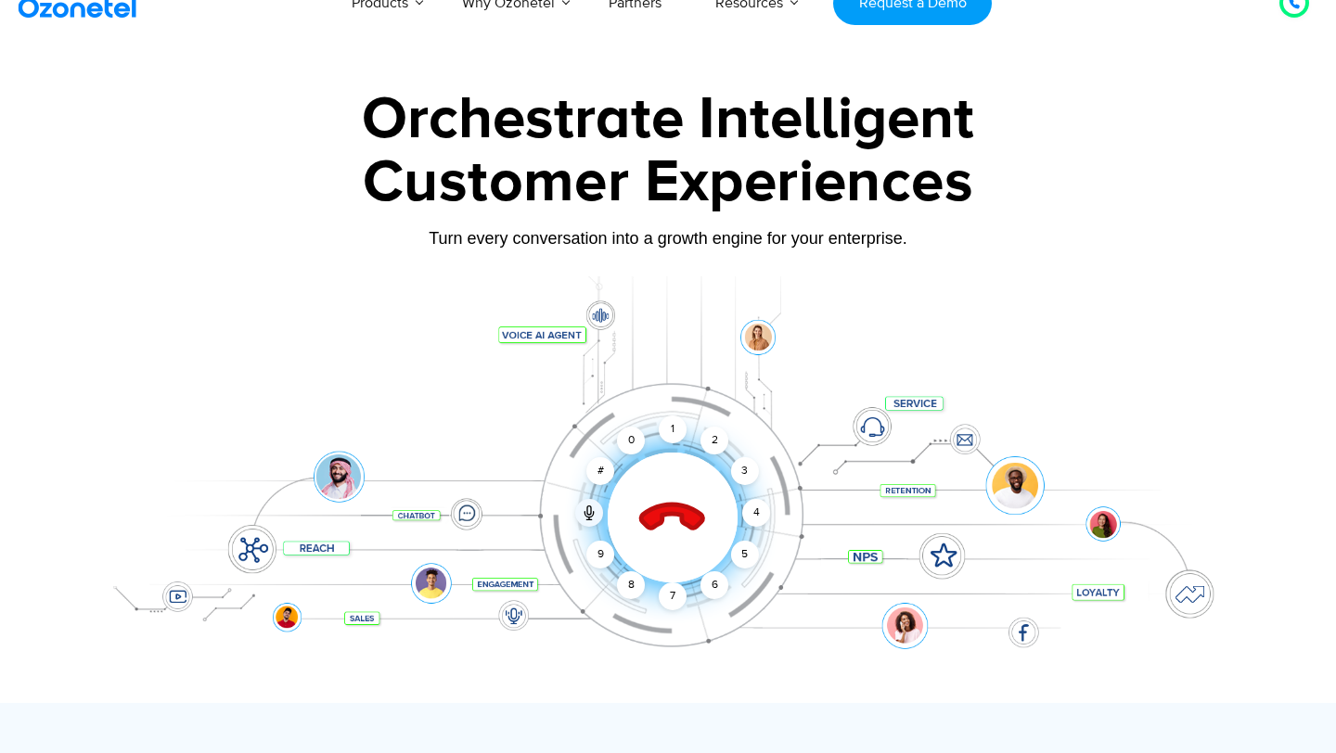 The width and height of the screenshot is (1336, 753). What do you see at coordinates (631, 441) in the screenshot?
I see `div: 0` at bounding box center [631, 441].